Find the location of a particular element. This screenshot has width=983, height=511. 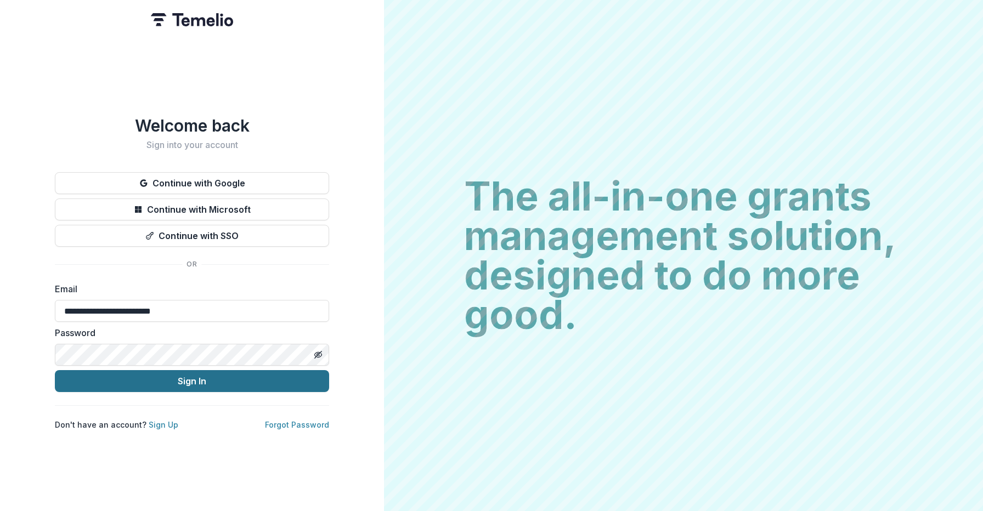

label: Password is located at coordinates (189, 333).